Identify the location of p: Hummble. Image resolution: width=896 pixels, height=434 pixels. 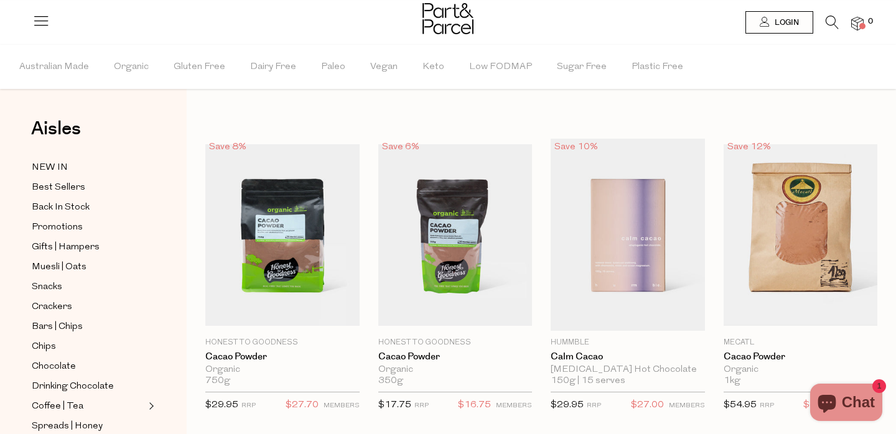
(628, 343).